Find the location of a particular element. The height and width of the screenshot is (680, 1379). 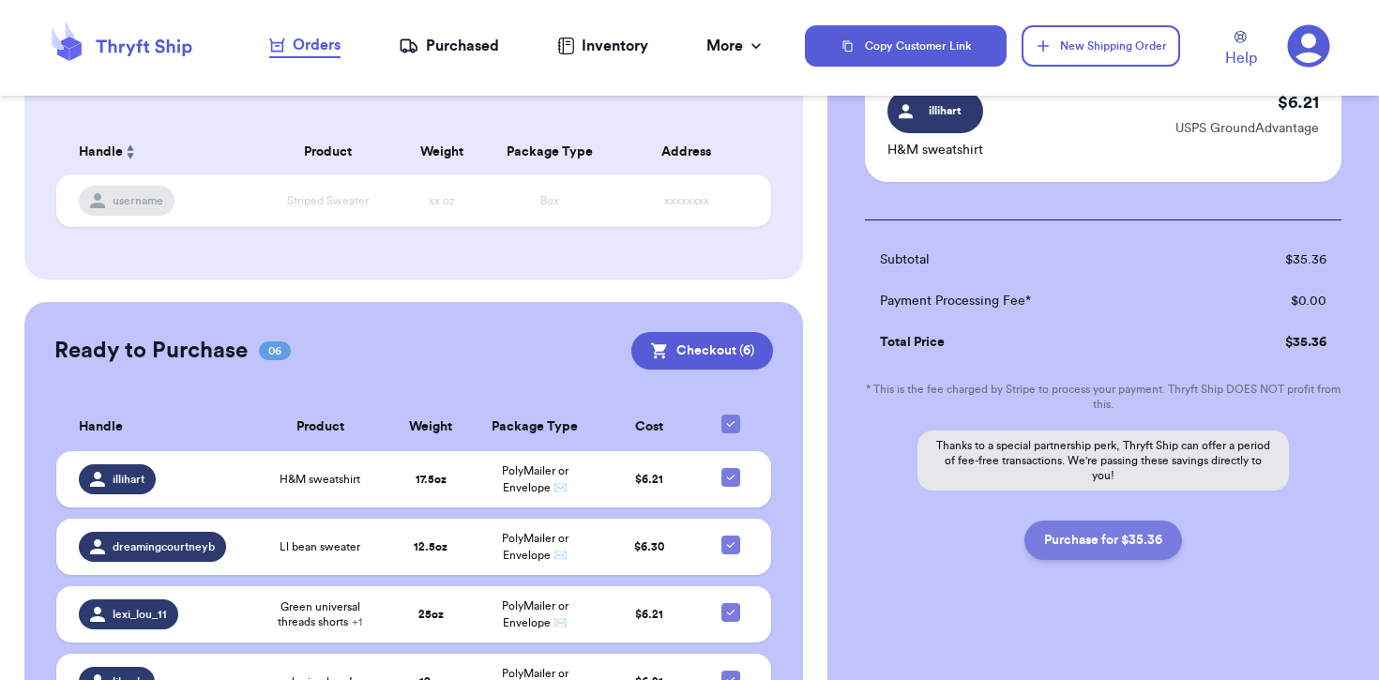

strong: 25 oz is located at coordinates (430, 614).